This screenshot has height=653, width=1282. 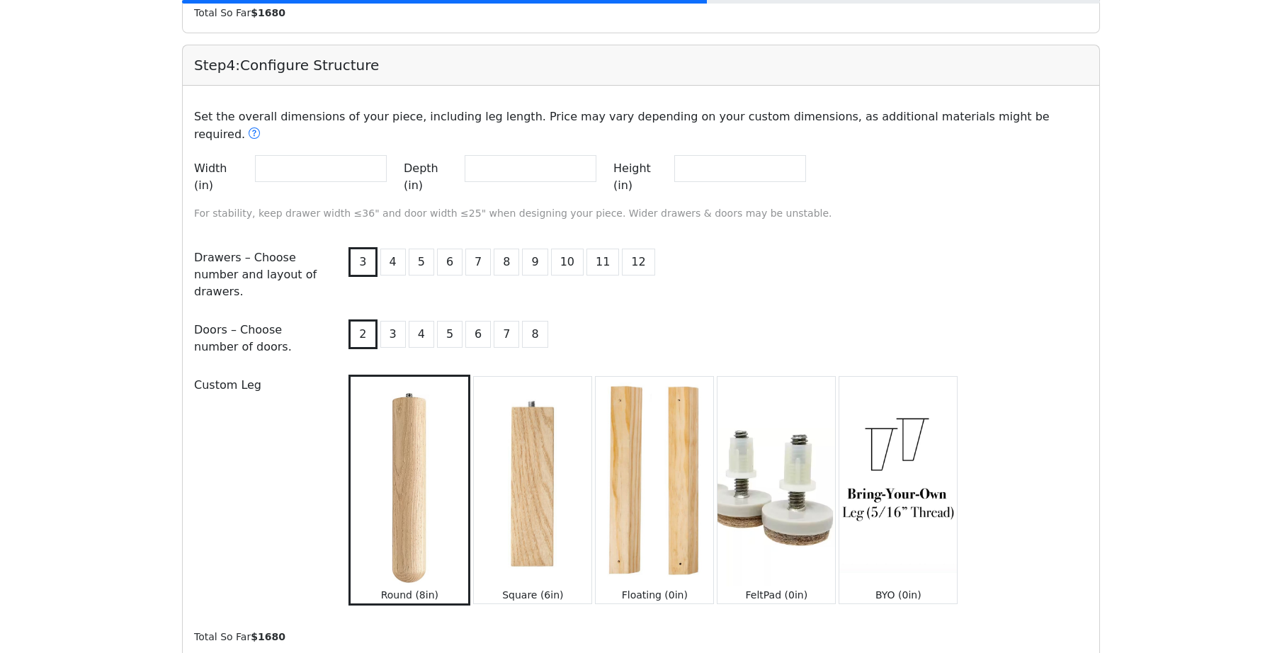 I want to click on small: Round (8in), so click(x=409, y=595).